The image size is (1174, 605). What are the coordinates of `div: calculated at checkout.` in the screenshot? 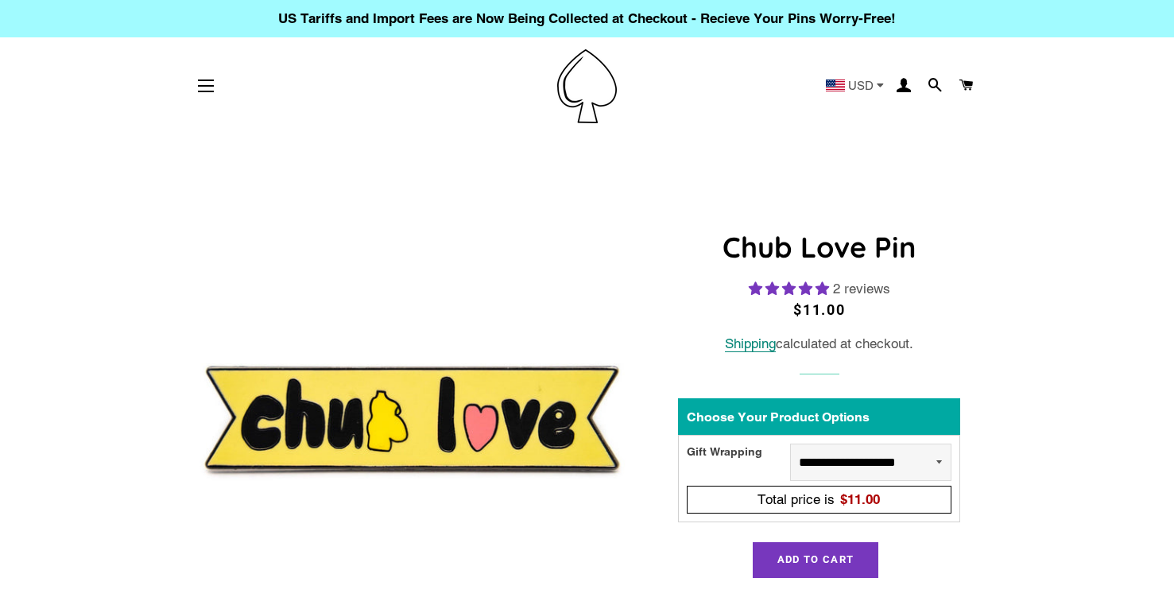 It's located at (819, 343).